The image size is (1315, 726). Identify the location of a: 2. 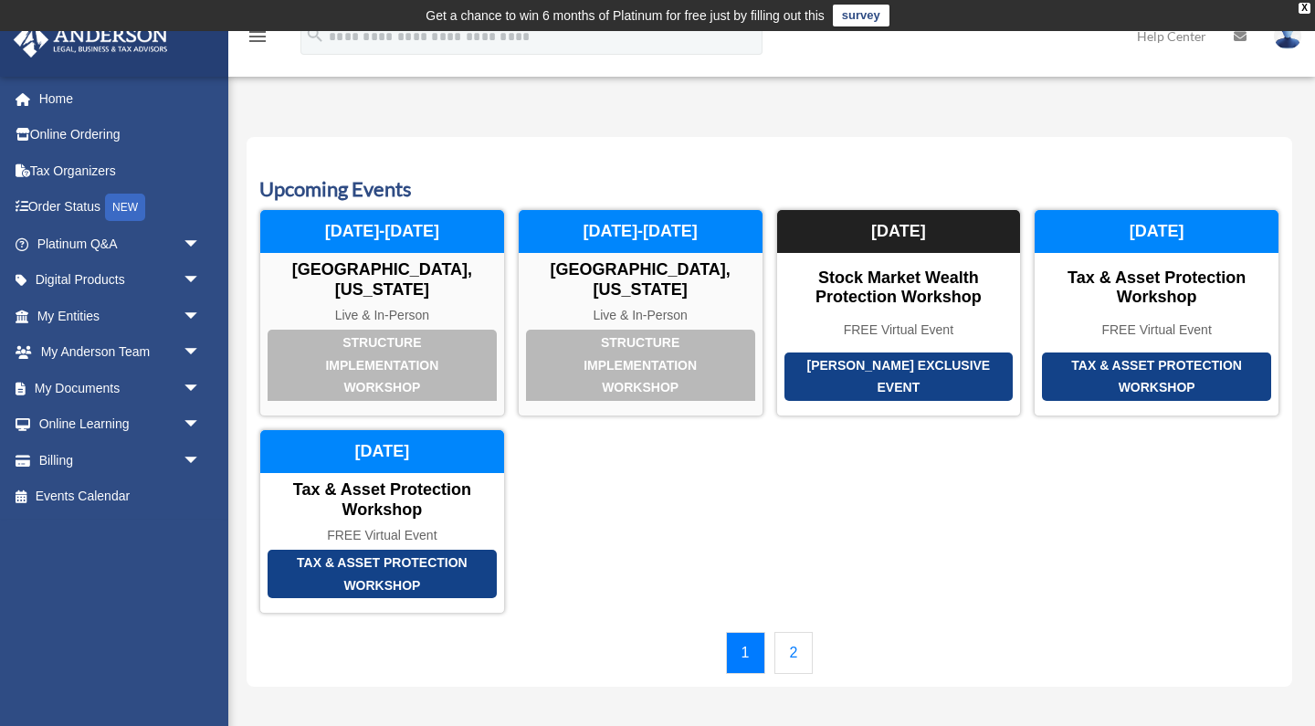
(794, 653).